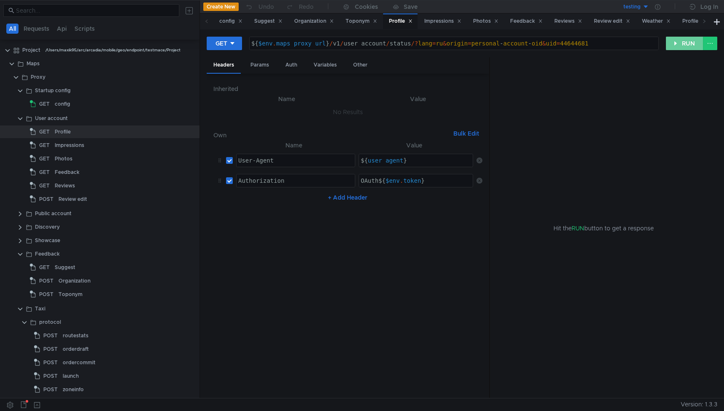 The image size is (724, 411). What do you see at coordinates (33, 64) in the screenshot?
I see `div: Maps` at bounding box center [33, 64].